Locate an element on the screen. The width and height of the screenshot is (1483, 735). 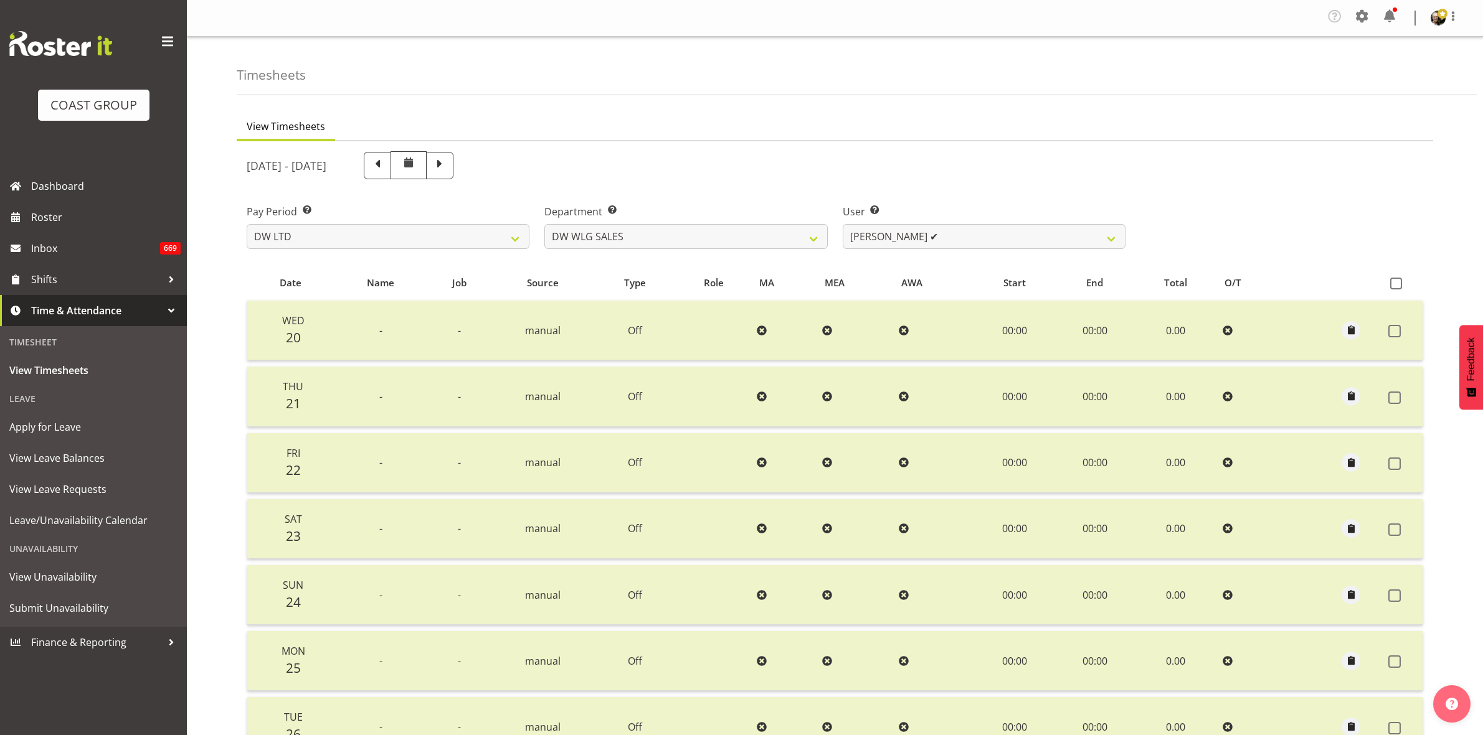
span: Inbox is located at coordinates (95, 248).